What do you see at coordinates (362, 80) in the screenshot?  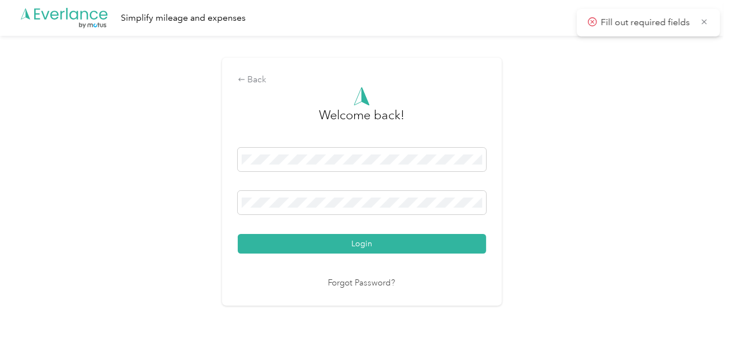 I see `div: Back` at bounding box center [362, 80].